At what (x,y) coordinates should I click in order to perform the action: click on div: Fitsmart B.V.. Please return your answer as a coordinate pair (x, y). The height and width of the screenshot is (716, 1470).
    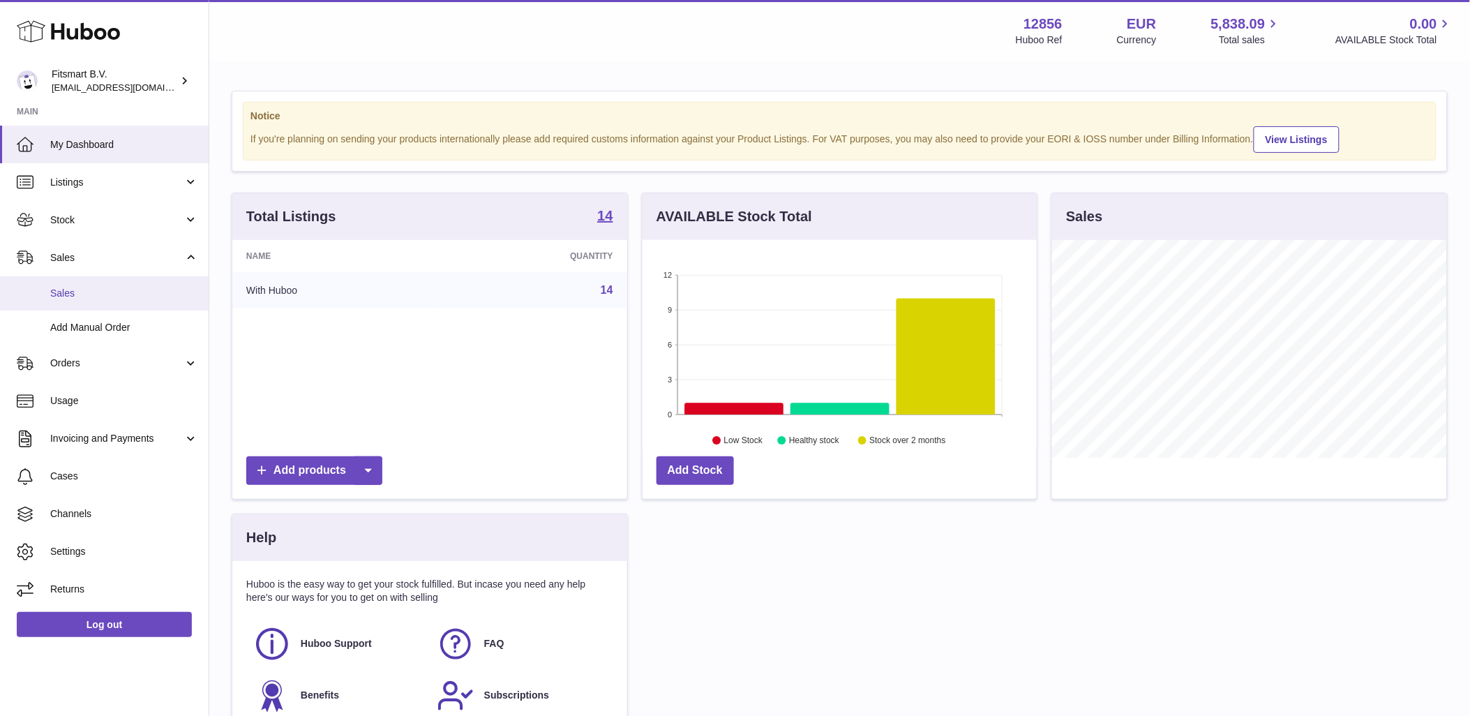
    Looking at the image, I should click on (114, 81).